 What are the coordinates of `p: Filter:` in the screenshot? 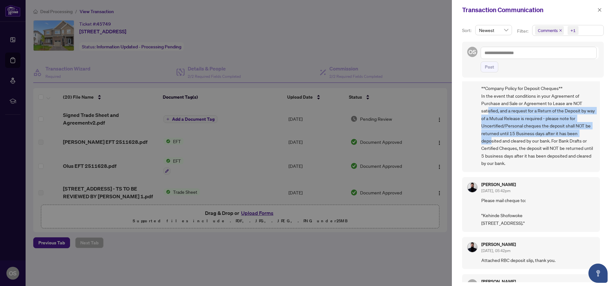 It's located at (524, 31).